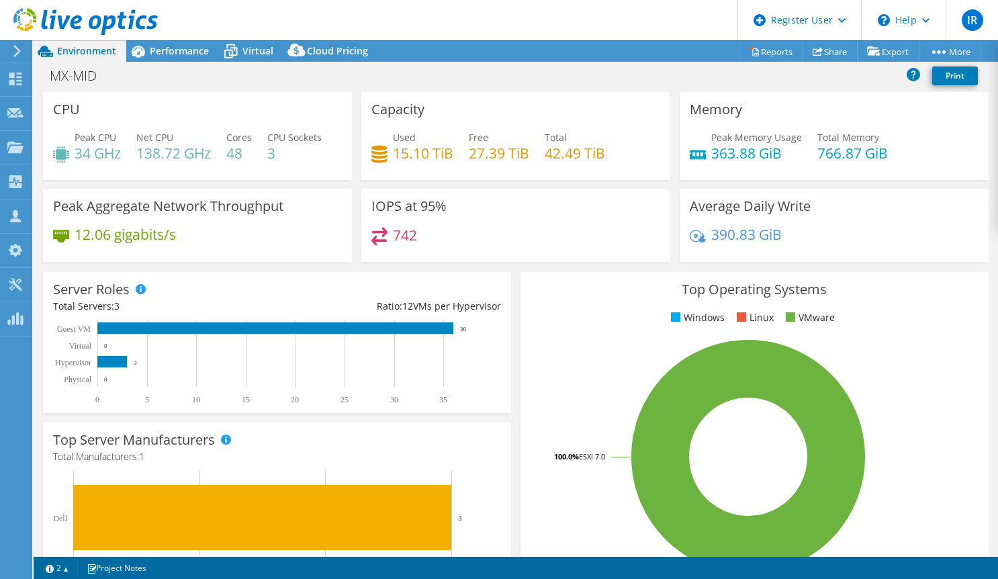 This screenshot has width=998, height=579. I want to click on h4: 742, so click(405, 235).